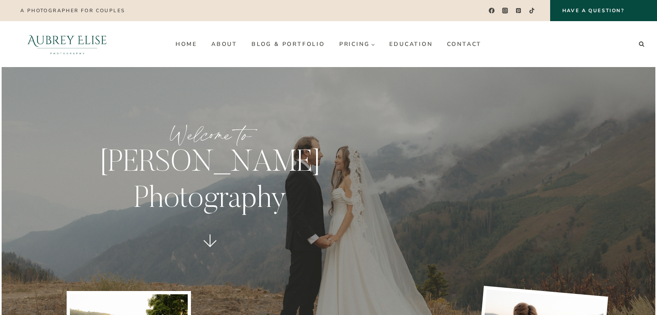 The width and height of the screenshot is (657, 315). What do you see at coordinates (491, 11) in the screenshot?
I see `a: Facebook` at bounding box center [491, 11].